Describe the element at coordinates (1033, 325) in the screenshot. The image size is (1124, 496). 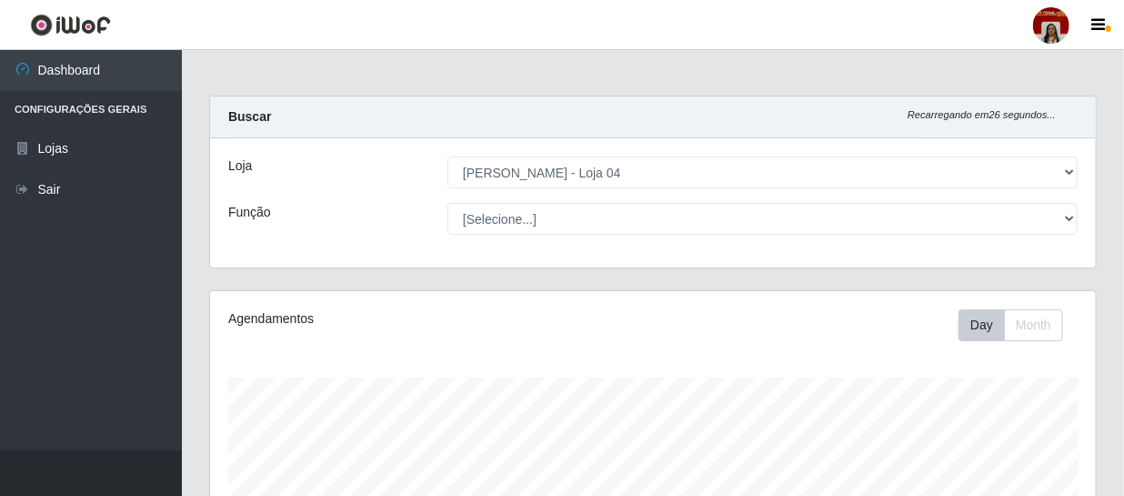
I see `button: Month` at that location.